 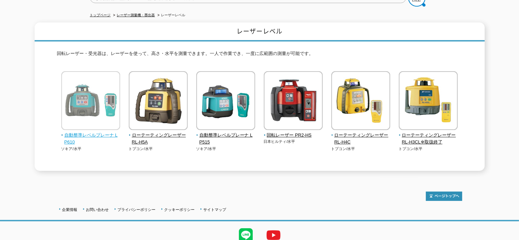 What do you see at coordinates (70, 210) in the screenshot?
I see `a: 企業情報` at bounding box center [70, 210].